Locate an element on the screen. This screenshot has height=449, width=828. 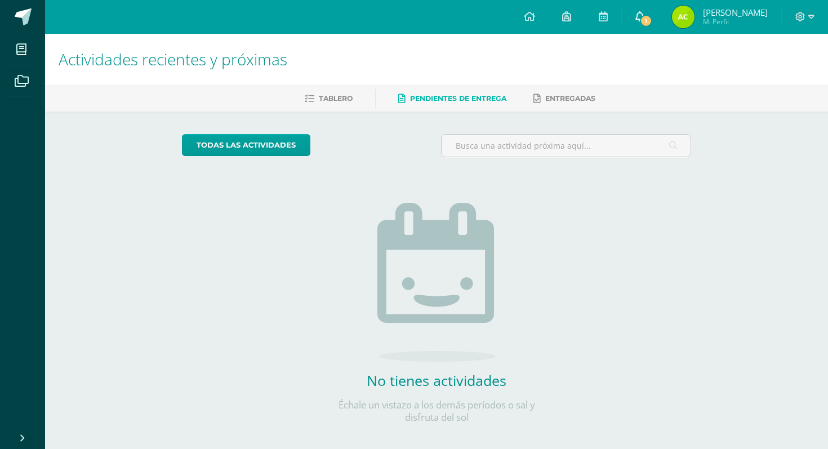
a: todas las Actividades is located at coordinates (246, 145).